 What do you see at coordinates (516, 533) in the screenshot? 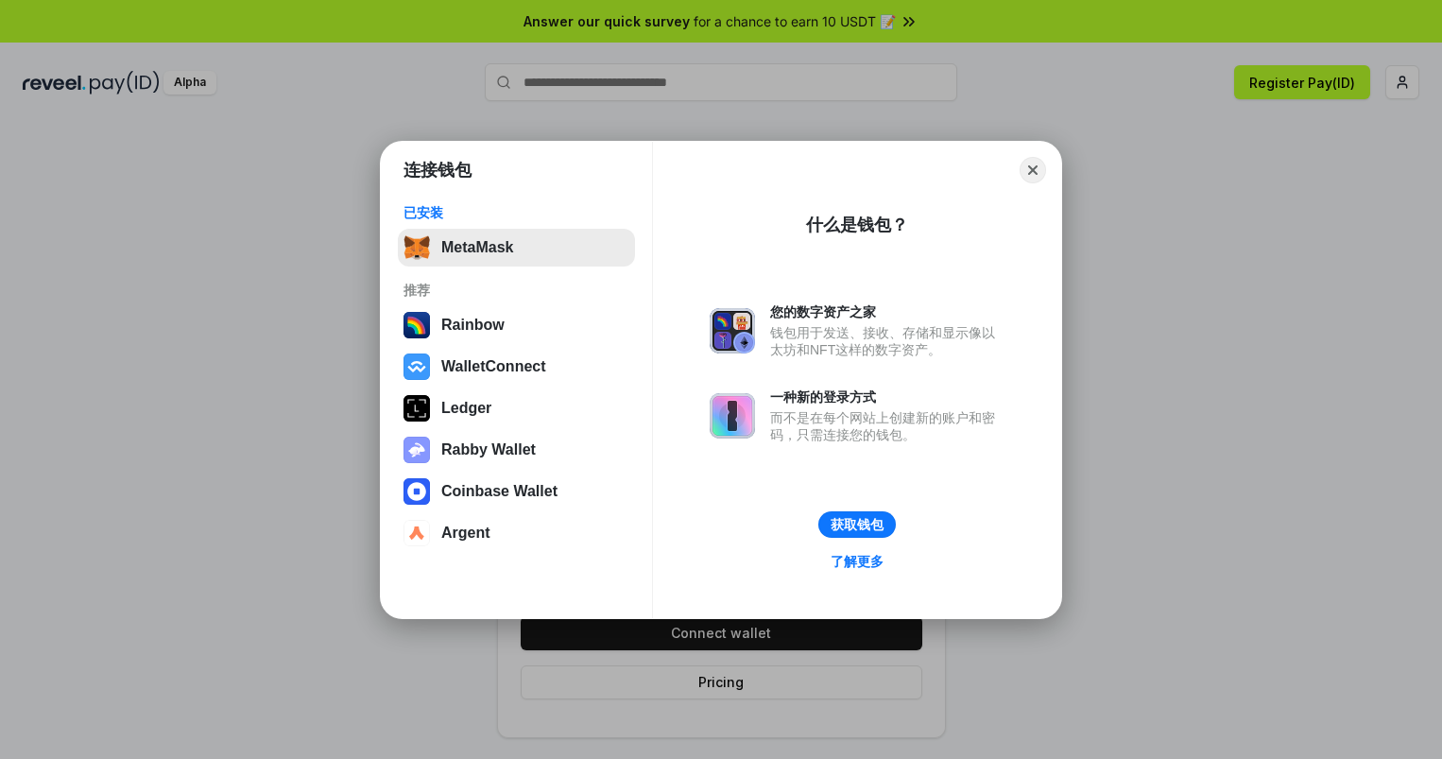
I see `button: Argent` at bounding box center [516, 533].